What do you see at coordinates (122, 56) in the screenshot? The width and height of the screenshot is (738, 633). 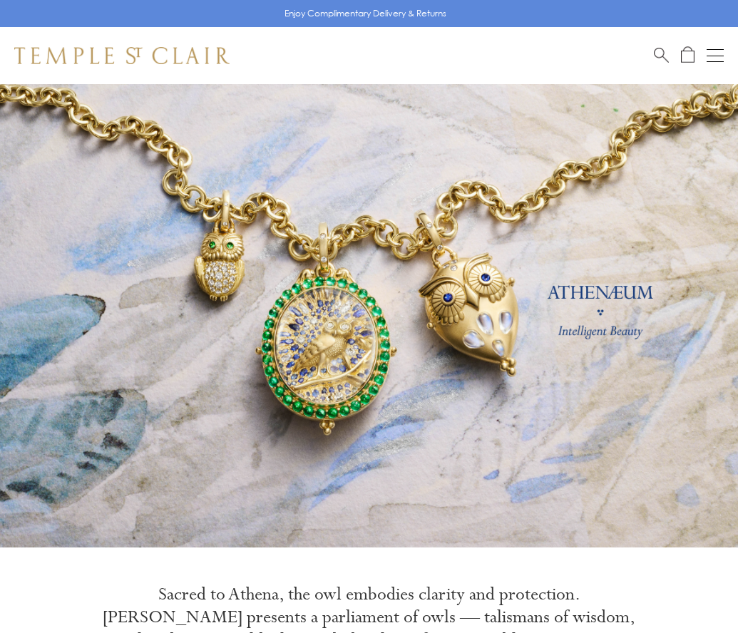 I see `img: Temple St. Clair` at bounding box center [122, 56].